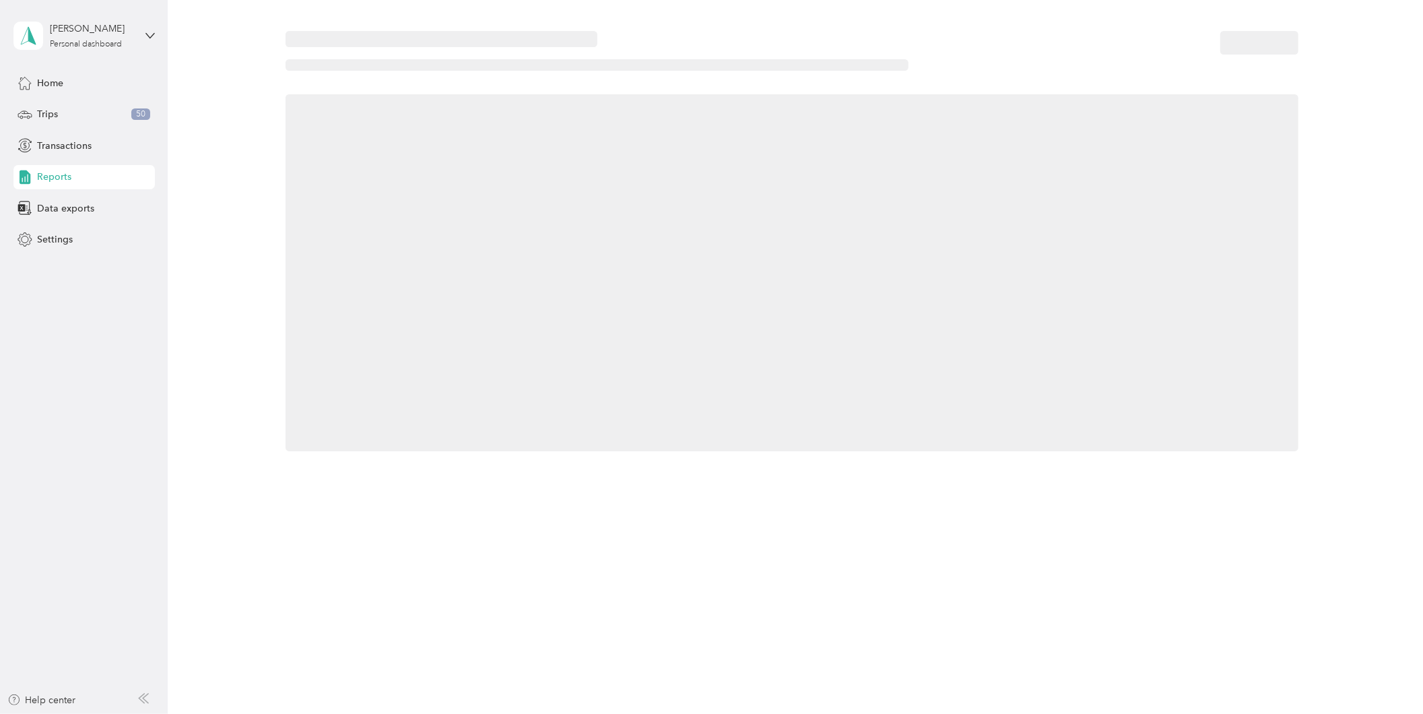 The width and height of the screenshot is (1423, 714). What do you see at coordinates (86, 44) in the screenshot?
I see `div: Personal dashboard` at bounding box center [86, 44].